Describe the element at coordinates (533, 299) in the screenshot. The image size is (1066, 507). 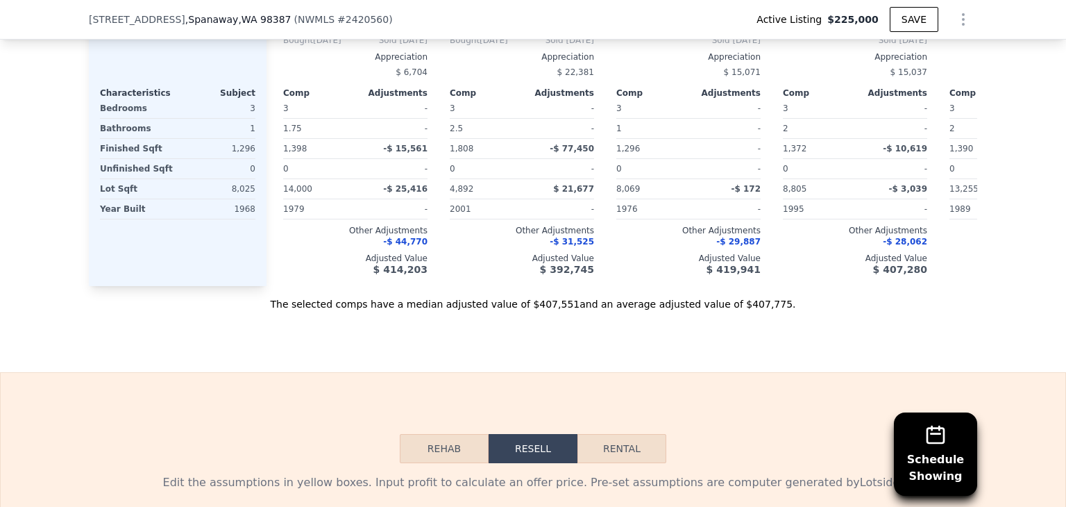
I see `div: The selected comps have a median adjusted value of $407,551 and an average adjusted value of $407...` at that location.